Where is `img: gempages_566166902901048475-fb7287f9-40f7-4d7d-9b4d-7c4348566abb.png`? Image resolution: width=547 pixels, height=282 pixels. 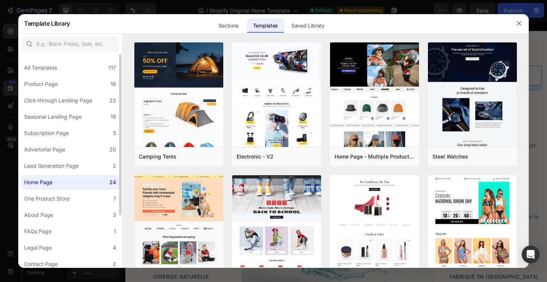 img: gempages_566166902901048475-fb7287f9-40f7-4d7d-9b4d-7c4348566abb.png is located at coordinates (390, 174).